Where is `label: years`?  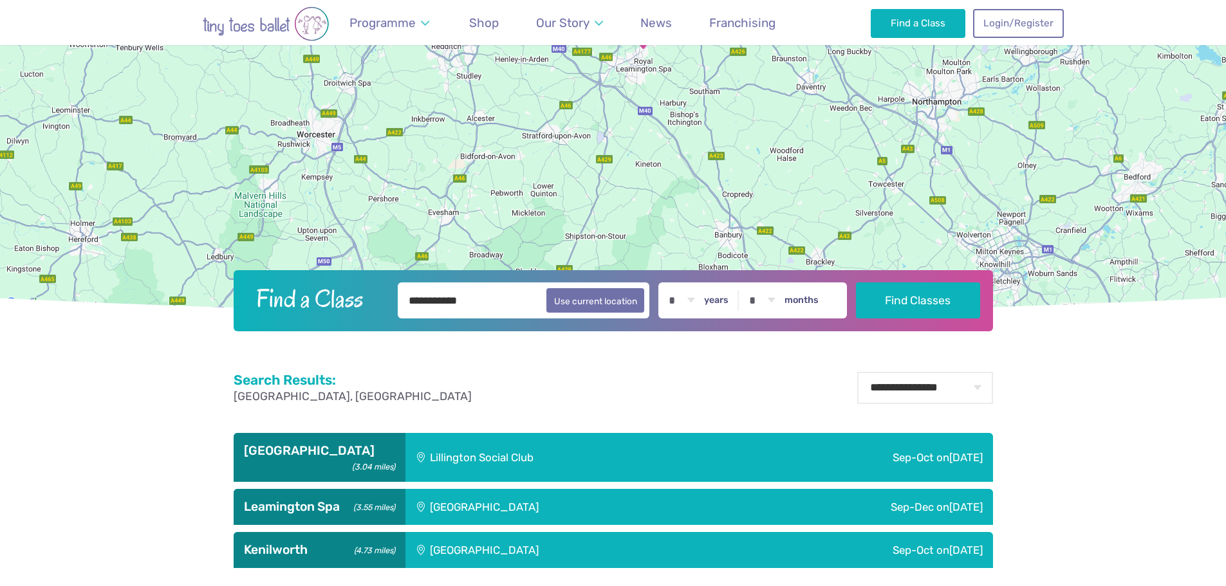
label: years is located at coordinates (716, 300).